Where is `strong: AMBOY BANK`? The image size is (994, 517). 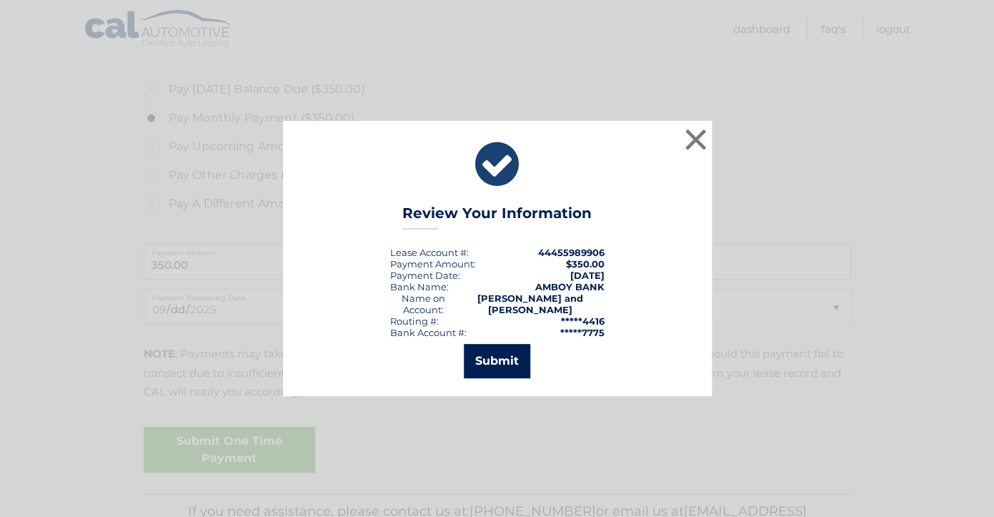 strong: AMBOY BANK is located at coordinates (570, 287).